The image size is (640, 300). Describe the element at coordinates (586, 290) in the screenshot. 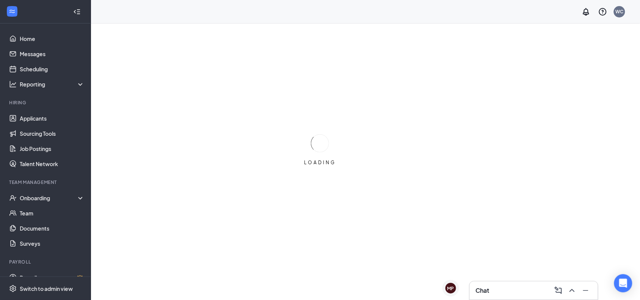

I see `svg: Minimize` at that location.